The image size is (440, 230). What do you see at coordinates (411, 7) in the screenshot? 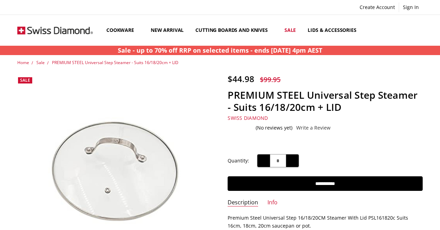
I see `a: Sign In` at bounding box center [411, 7].